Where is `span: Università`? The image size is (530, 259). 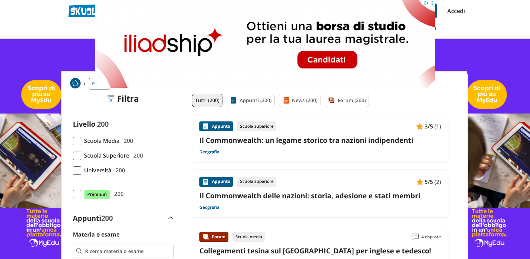 span: Università is located at coordinates (96, 170).